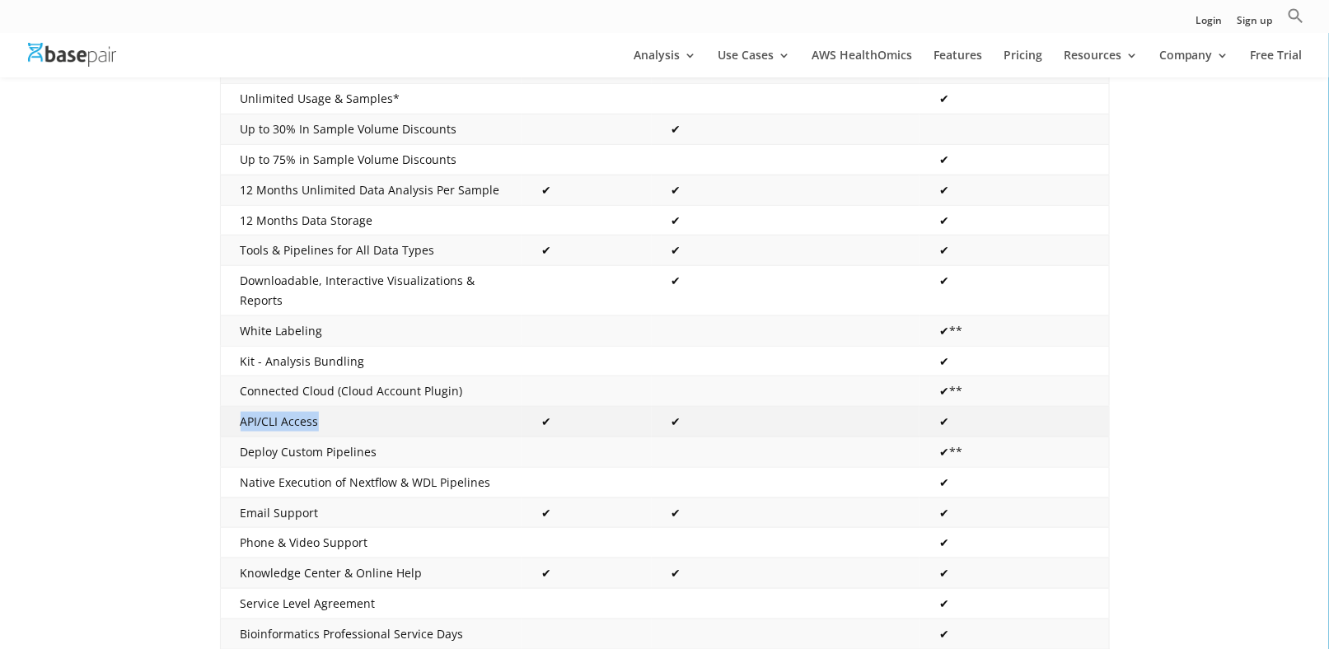 The height and width of the screenshot is (649, 1329). I want to click on a: Analysis, so click(665, 63).